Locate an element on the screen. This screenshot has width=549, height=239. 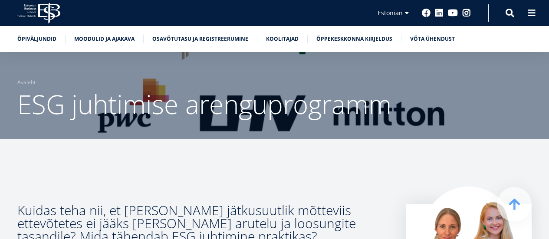
a: Koolitajad is located at coordinates (282, 39).